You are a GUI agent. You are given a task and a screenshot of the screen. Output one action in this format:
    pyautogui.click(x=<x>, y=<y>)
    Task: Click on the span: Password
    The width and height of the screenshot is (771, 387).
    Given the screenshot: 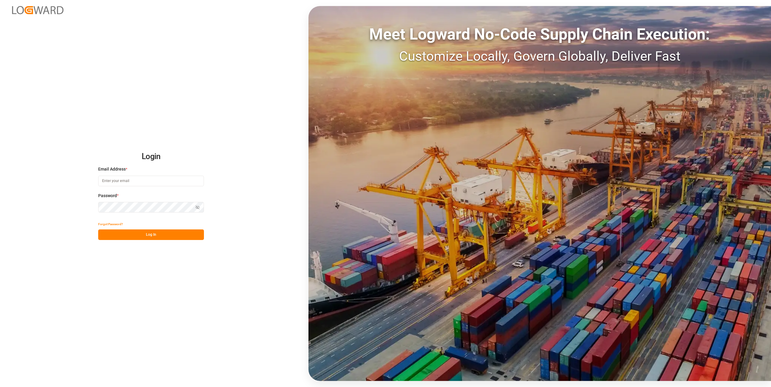 What is the action you would take?
    pyautogui.click(x=108, y=196)
    